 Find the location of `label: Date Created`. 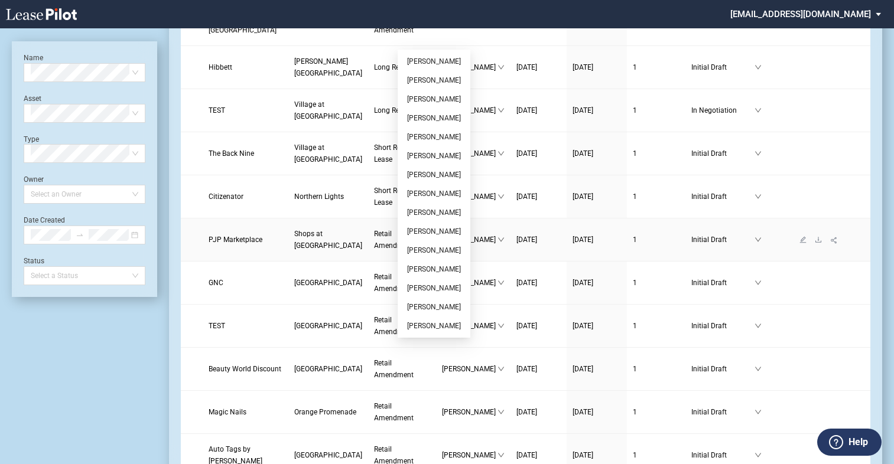

label: Date Created is located at coordinates (44, 220).